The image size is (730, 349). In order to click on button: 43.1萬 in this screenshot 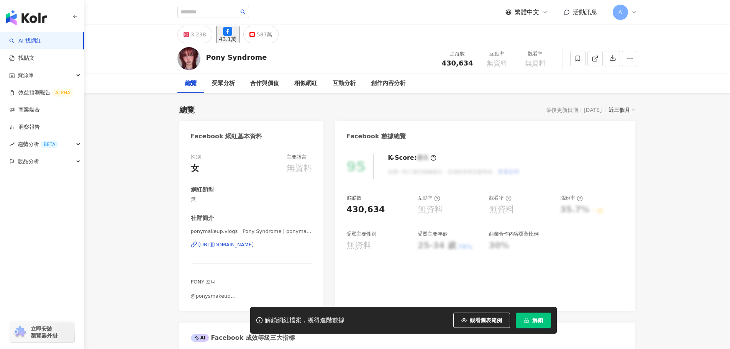, I will do `click(227, 34)`.